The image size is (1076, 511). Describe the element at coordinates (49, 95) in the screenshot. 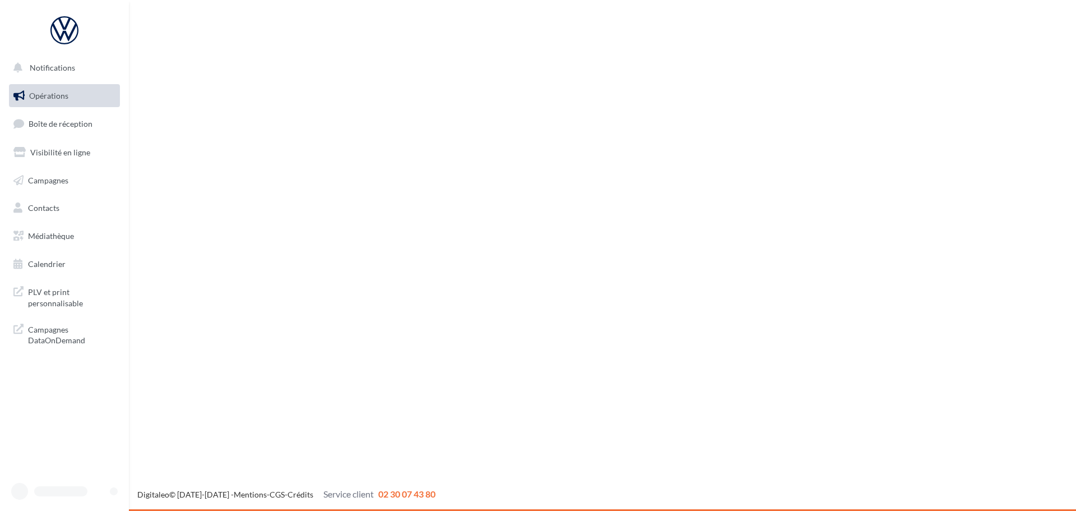

I see `span: Opérations` at that location.